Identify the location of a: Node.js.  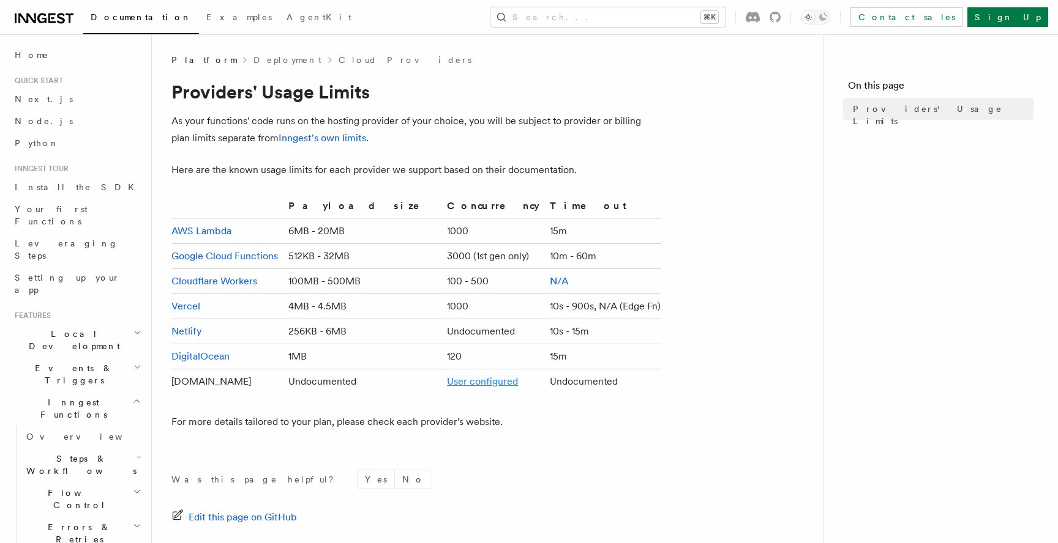
(77, 121).